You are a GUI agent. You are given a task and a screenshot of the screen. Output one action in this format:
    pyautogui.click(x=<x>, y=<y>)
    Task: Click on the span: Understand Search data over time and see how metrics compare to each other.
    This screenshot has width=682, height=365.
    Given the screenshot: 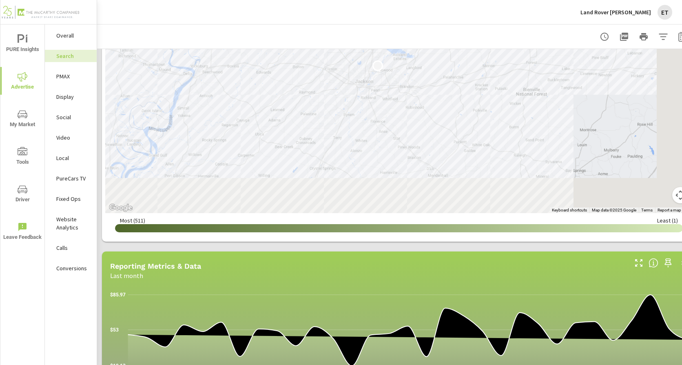 What is the action you would take?
    pyautogui.click(x=654, y=263)
    